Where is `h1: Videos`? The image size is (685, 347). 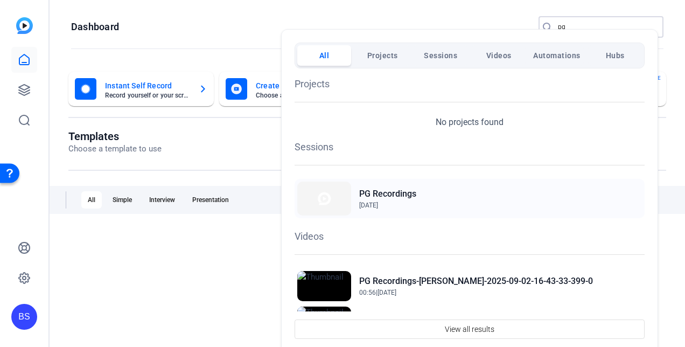
h1: Videos is located at coordinates (470, 236).